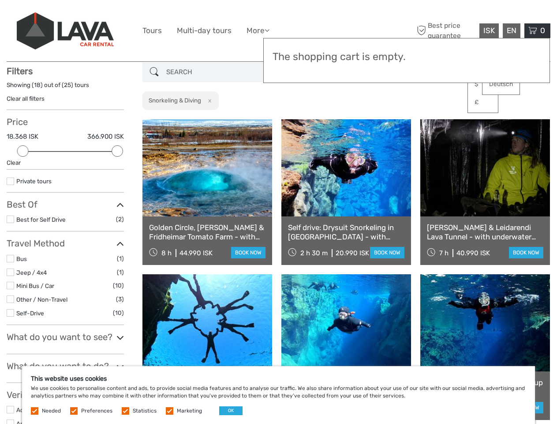 The height and width of the screenshot is (424, 557). Describe the element at coordinates (37, 85) in the screenshot. I see `label: 18` at that location.